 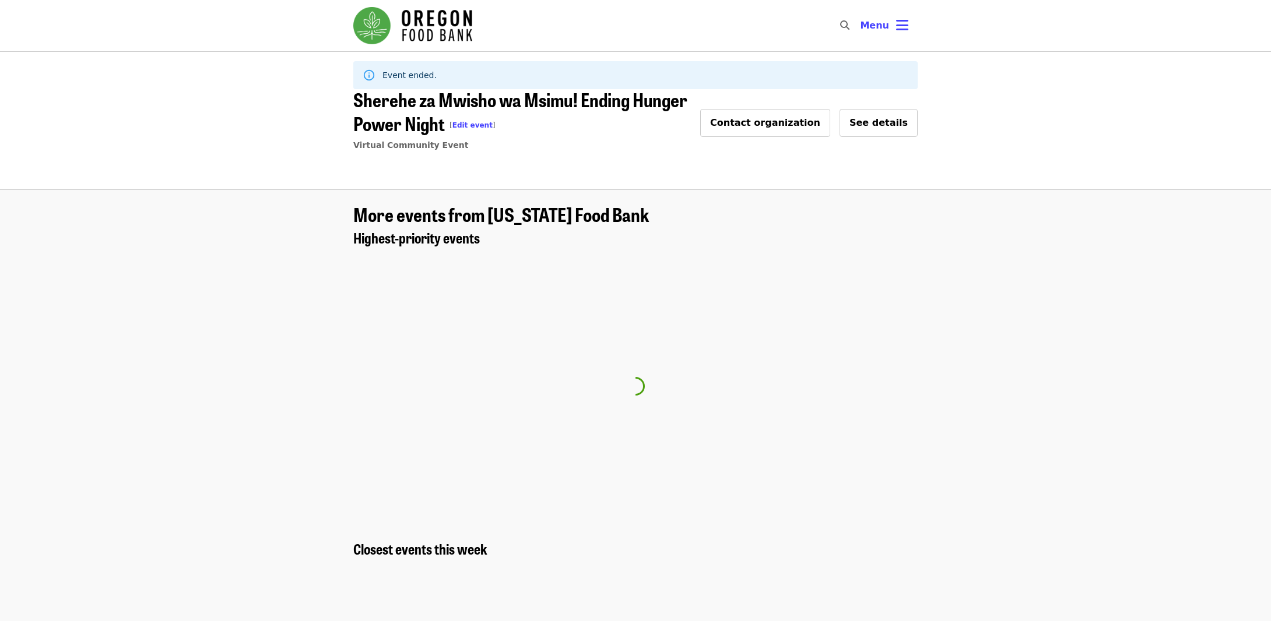 What do you see at coordinates (635, 549) in the screenshot?
I see `div: Closest events this week` at bounding box center [635, 549].